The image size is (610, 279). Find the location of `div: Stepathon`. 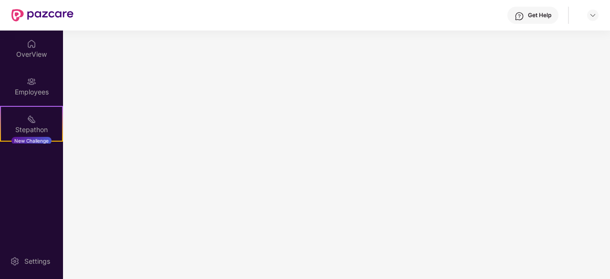

div: Stepathon is located at coordinates (31, 130).